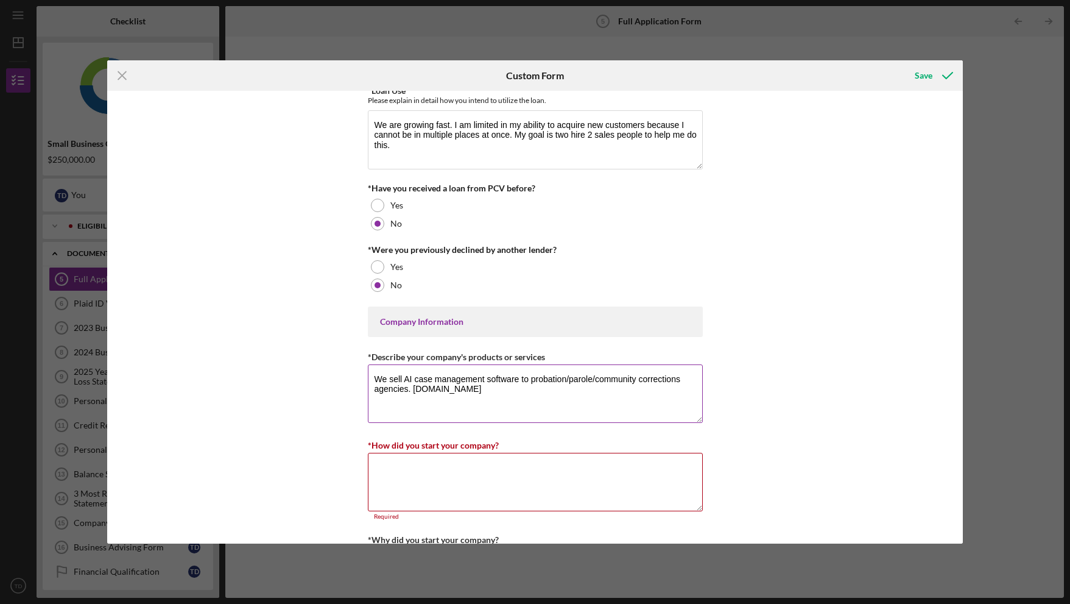 This screenshot has width=1070, height=604. I want to click on textarea: We are growing fast. I am limited in my ability to acquire new customers because I cannot be in m..., so click(536, 140).